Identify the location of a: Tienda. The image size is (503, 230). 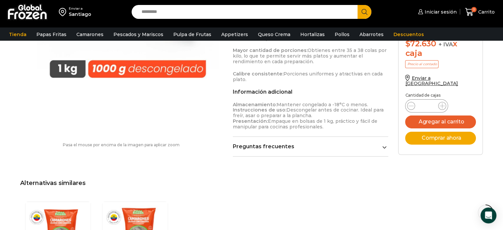
(18, 34).